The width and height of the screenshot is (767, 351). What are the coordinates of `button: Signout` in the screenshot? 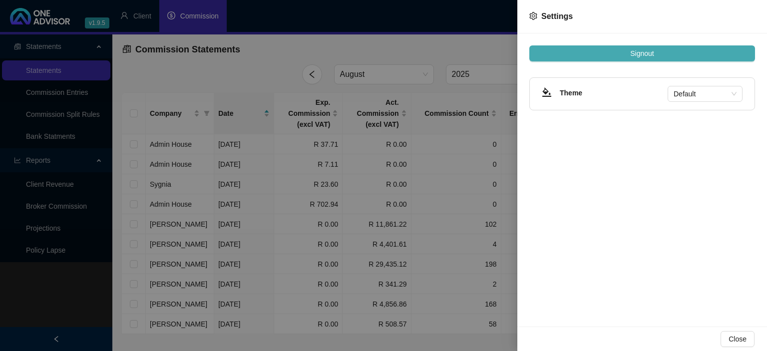 It's located at (642, 53).